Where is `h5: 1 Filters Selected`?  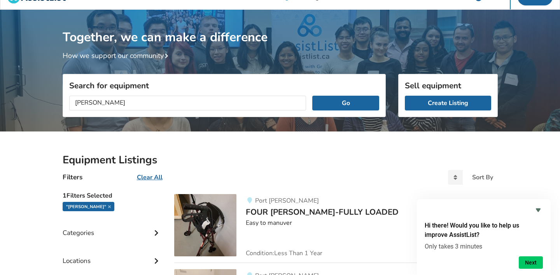 h5: 1 Filters Selected is located at coordinates (112, 195).